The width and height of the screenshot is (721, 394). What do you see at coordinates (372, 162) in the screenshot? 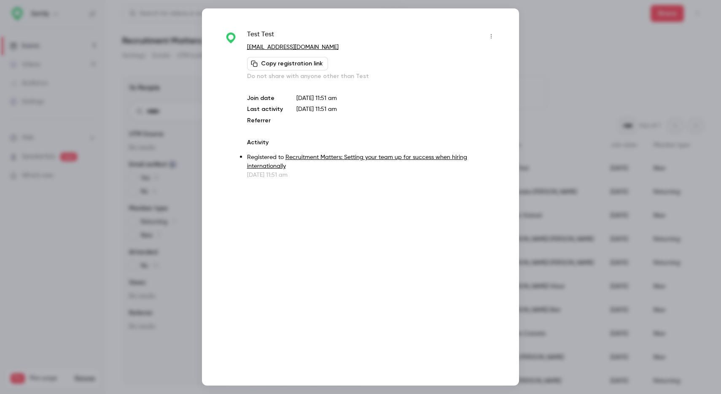
I see `p: Registered to` at bounding box center [372, 162].